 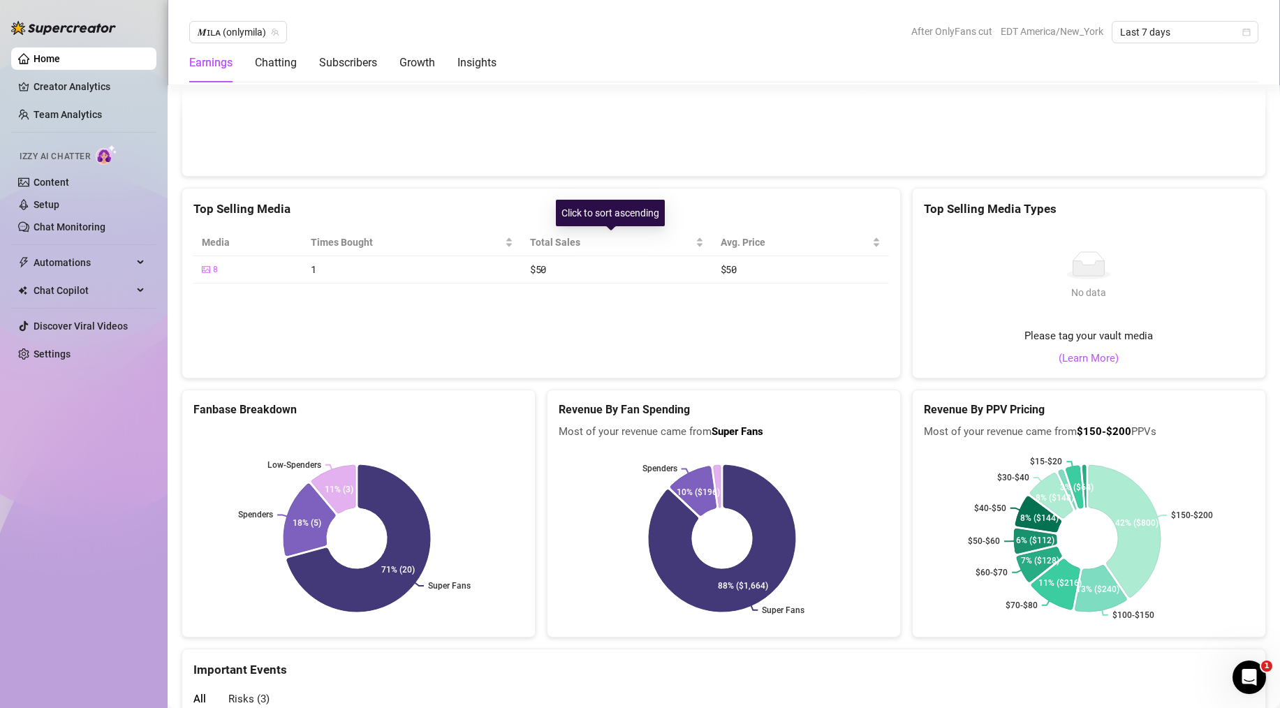 I want to click on div: Click to sort ascending, so click(x=610, y=213).